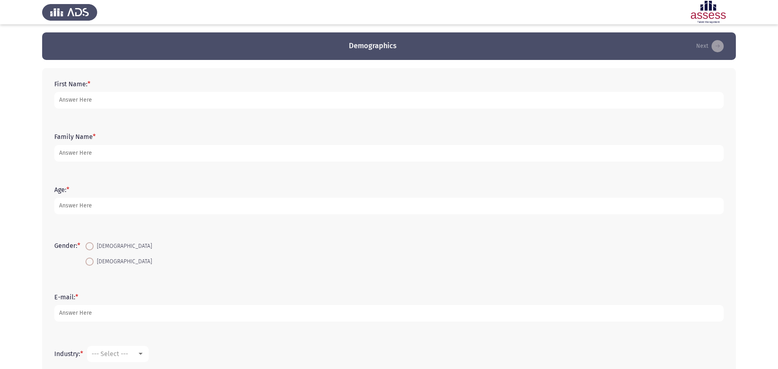 The width and height of the screenshot is (778, 369). What do you see at coordinates (67, 246) in the screenshot?
I see `label: Gender:` at bounding box center [67, 246].